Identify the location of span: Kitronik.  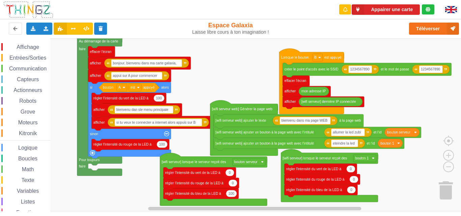
(28, 133).